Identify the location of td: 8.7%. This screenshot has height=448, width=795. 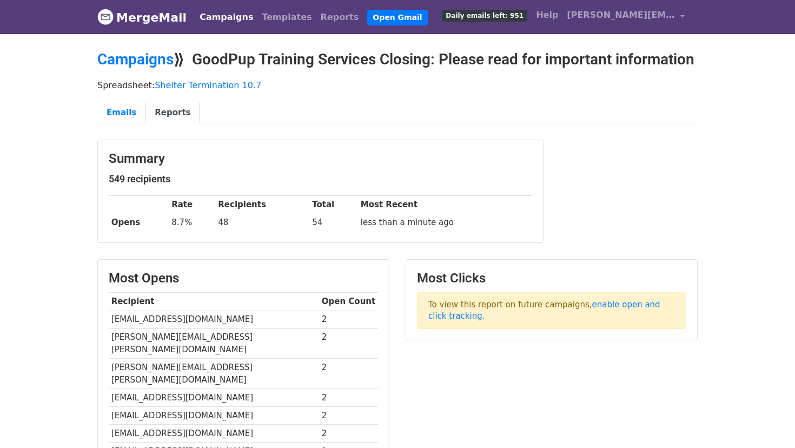
(192, 222).